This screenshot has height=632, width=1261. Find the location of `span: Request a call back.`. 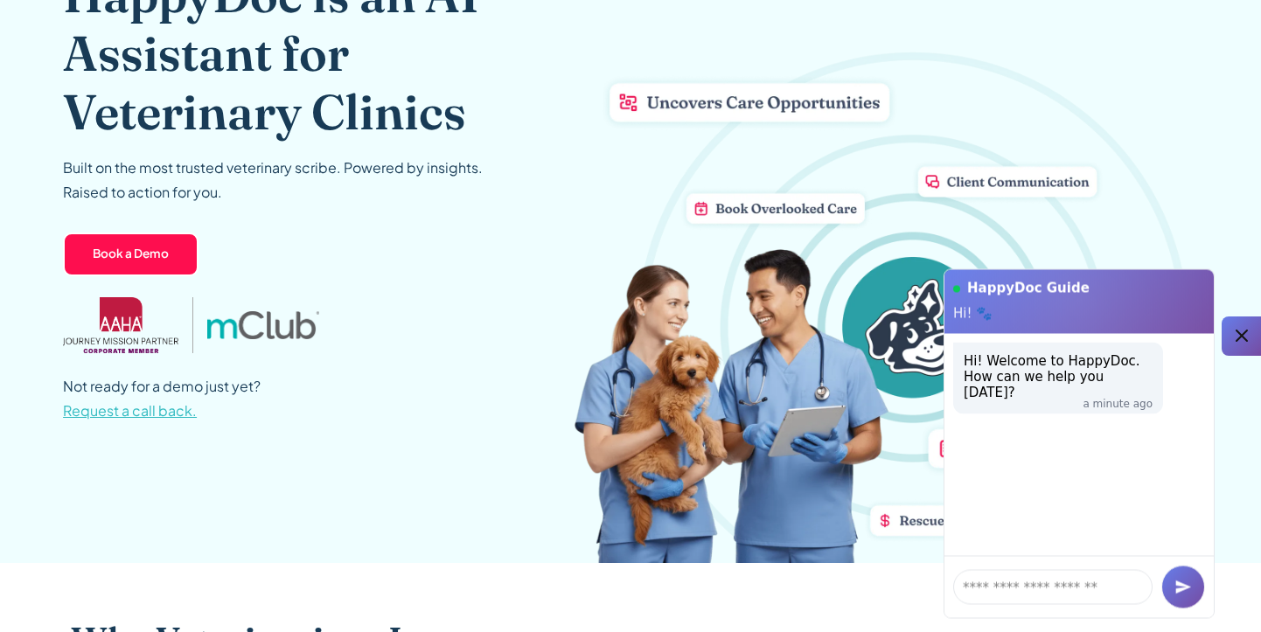

span: Request a call back. is located at coordinates (129, 410).